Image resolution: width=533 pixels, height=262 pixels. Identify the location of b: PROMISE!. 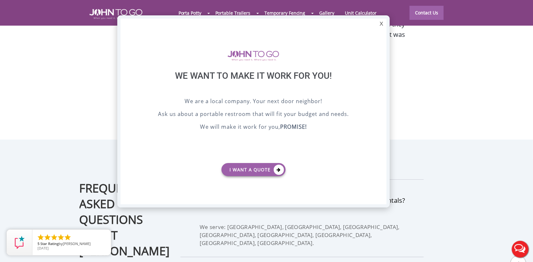
(293, 126).